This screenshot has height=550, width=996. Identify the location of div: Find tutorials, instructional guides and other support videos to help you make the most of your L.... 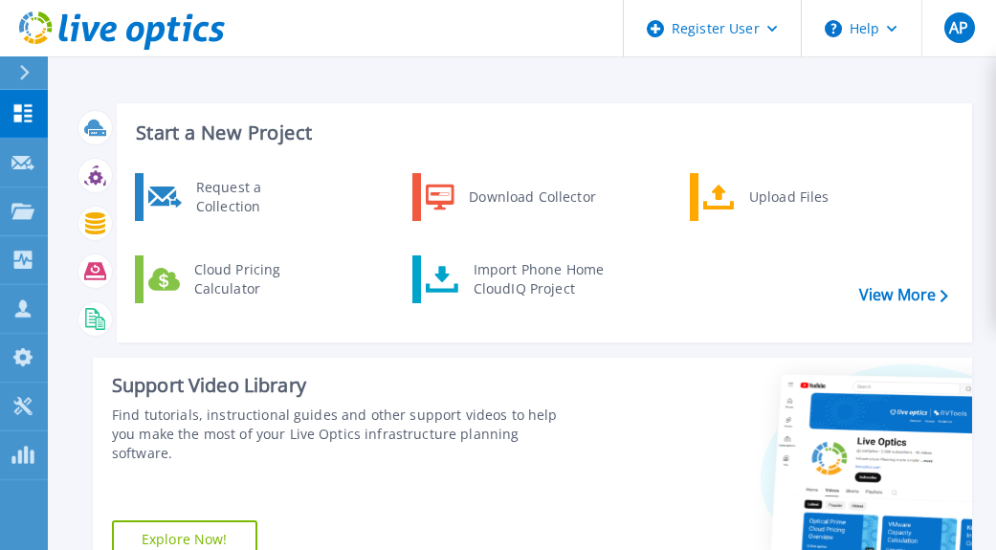
(339, 434).